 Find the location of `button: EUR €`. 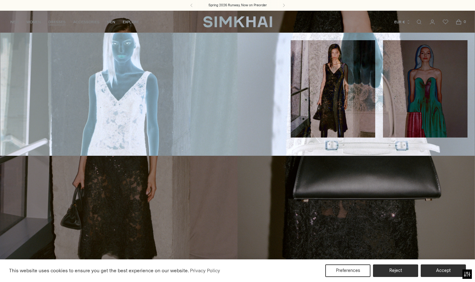

button: EUR € is located at coordinates (402, 22).